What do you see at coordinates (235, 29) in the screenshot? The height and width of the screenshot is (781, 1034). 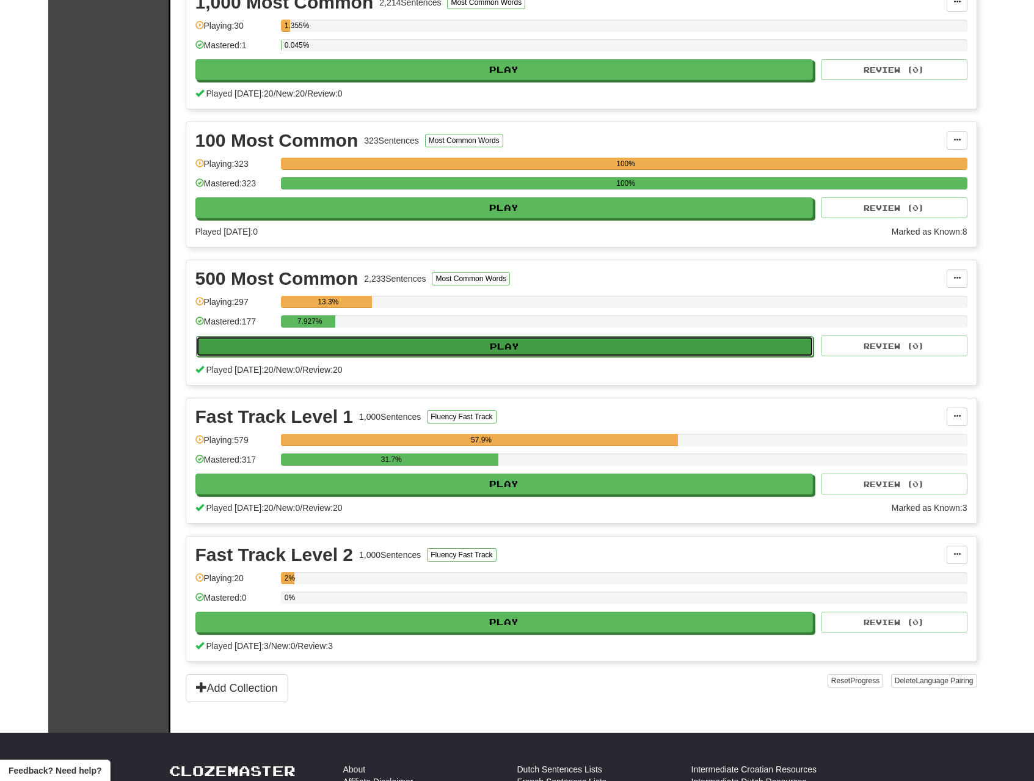 I see `div: Playing: 30` at bounding box center [235, 29].